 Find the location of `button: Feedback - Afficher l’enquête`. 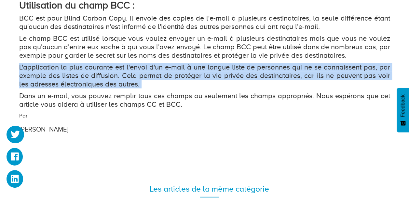

button: Feedback - Afficher l’enquête is located at coordinates (403, 110).